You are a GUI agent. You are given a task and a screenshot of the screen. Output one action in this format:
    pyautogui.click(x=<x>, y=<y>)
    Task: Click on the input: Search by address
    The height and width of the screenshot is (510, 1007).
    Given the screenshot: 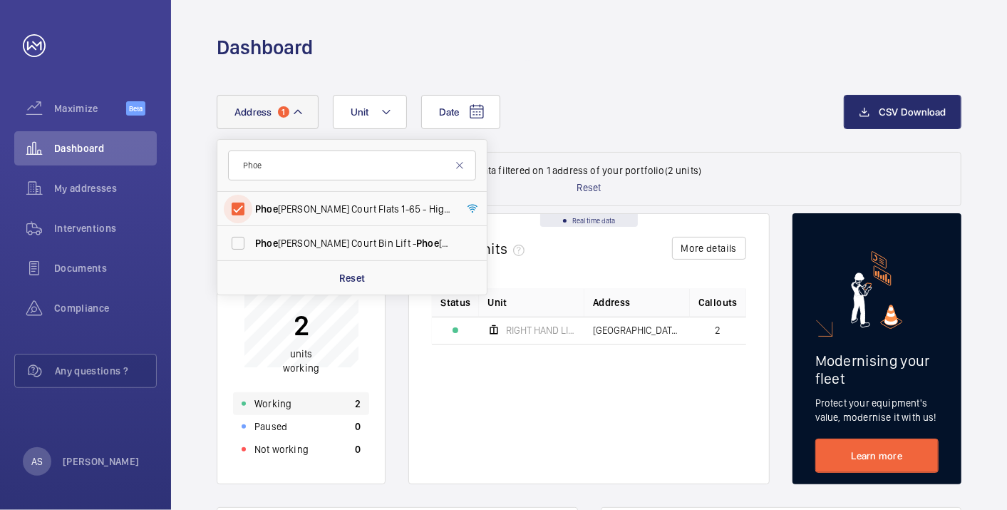 What is the action you would take?
    pyautogui.click(x=352, y=165)
    